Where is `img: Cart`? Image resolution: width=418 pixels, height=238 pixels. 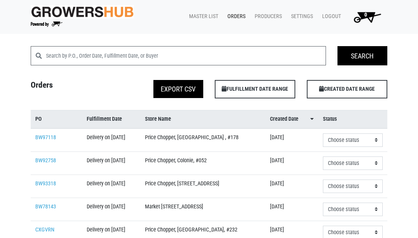 img: Cart is located at coordinates (367, 17).